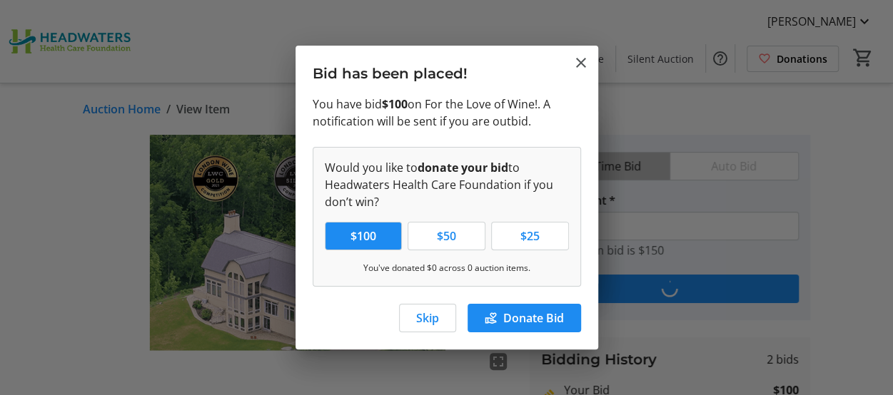 This screenshot has height=395, width=893. I want to click on p: You have bid on For the Love of Wine!. A notification will be sent if you are outbid., so click(447, 113).